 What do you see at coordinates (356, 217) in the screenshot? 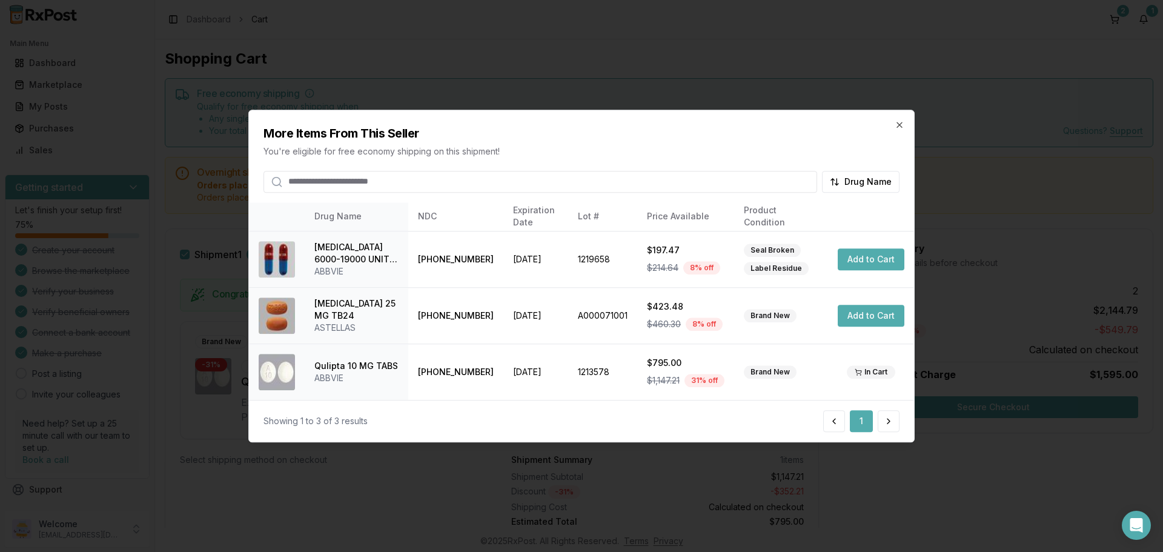
I see `th: Drug Name` at bounding box center [356, 217].